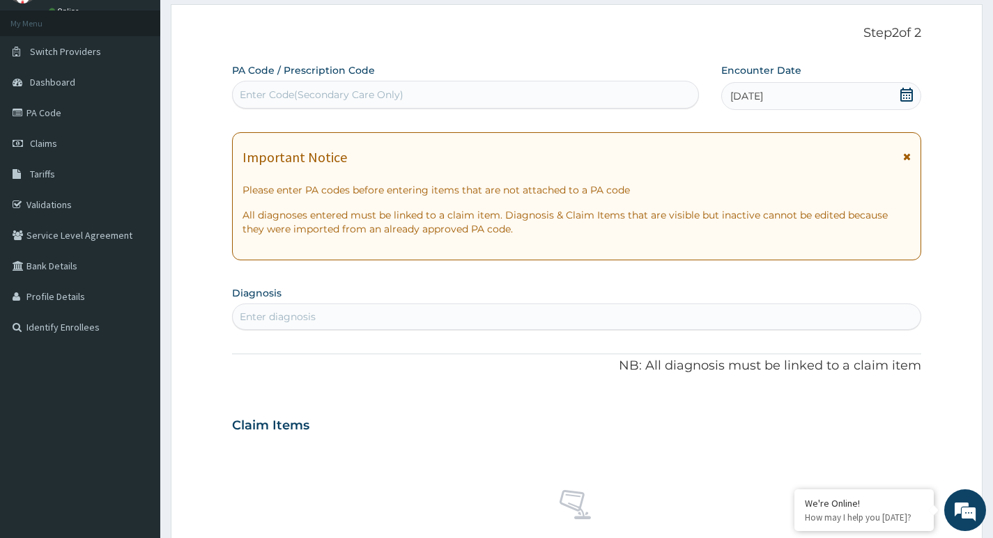 This screenshot has height=538, width=993. I want to click on p: How may I help you today?, so click(864, 518).